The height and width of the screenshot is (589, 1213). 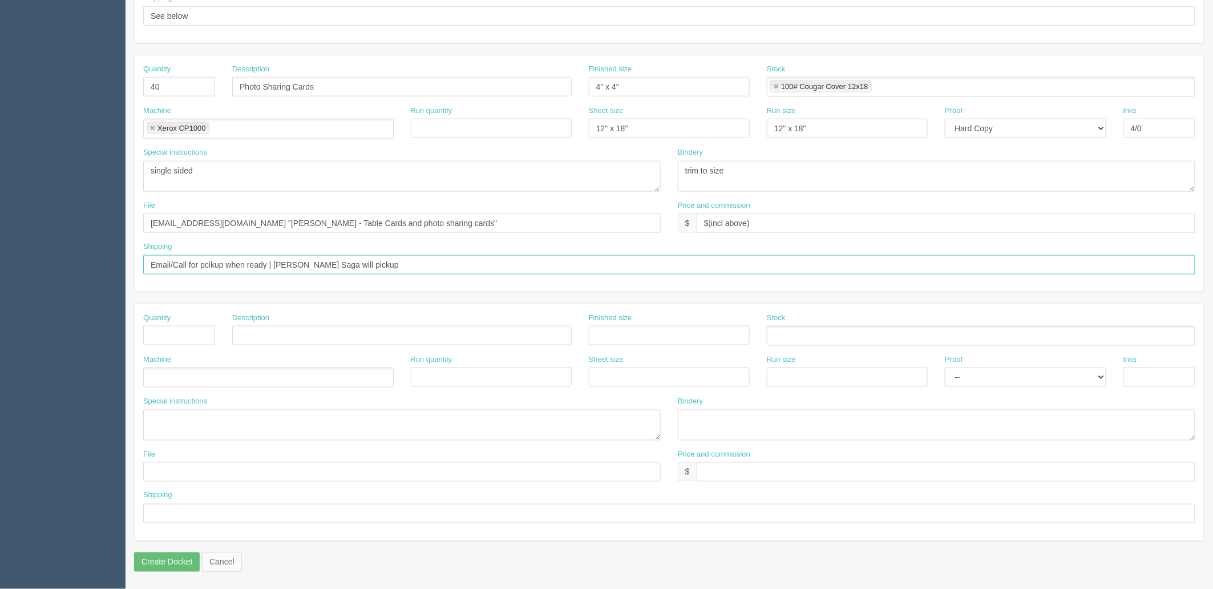 I want to click on a: Cancel, so click(x=222, y=562).